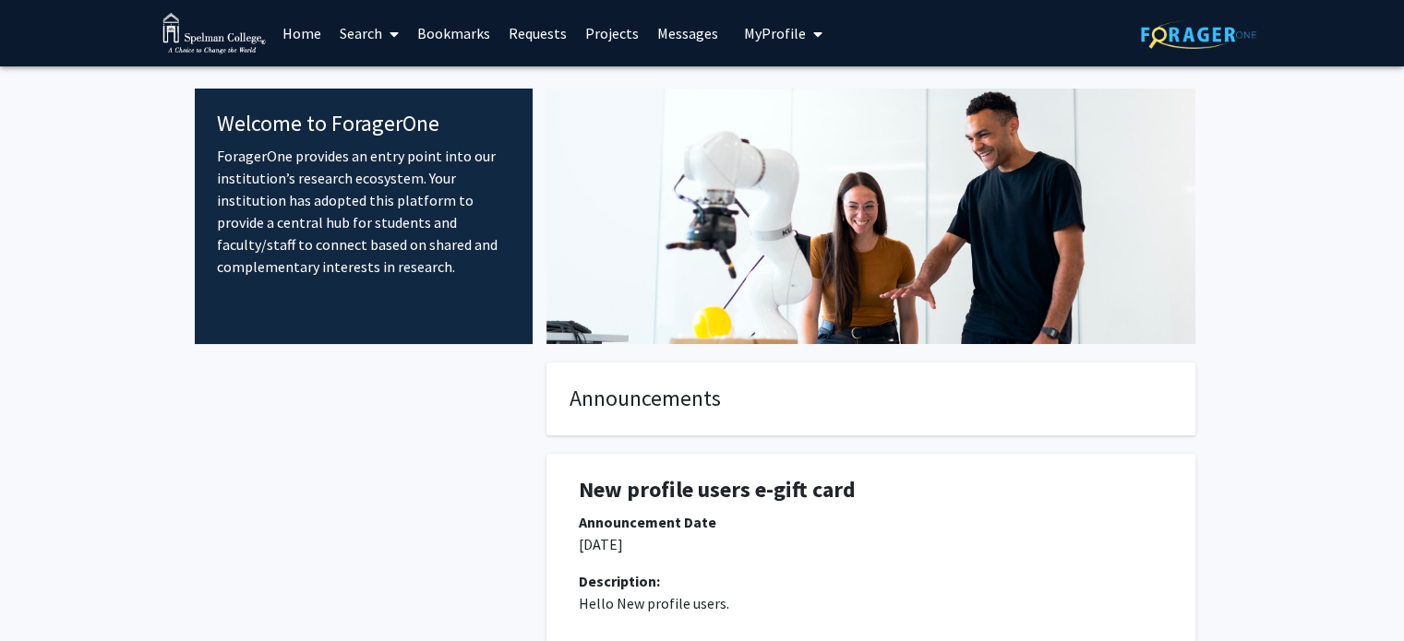  What do you see at coordinates (1198, 34) in the screenshot?
I see `img: ForagerOne Logo` at bounding box center [1198, 34].